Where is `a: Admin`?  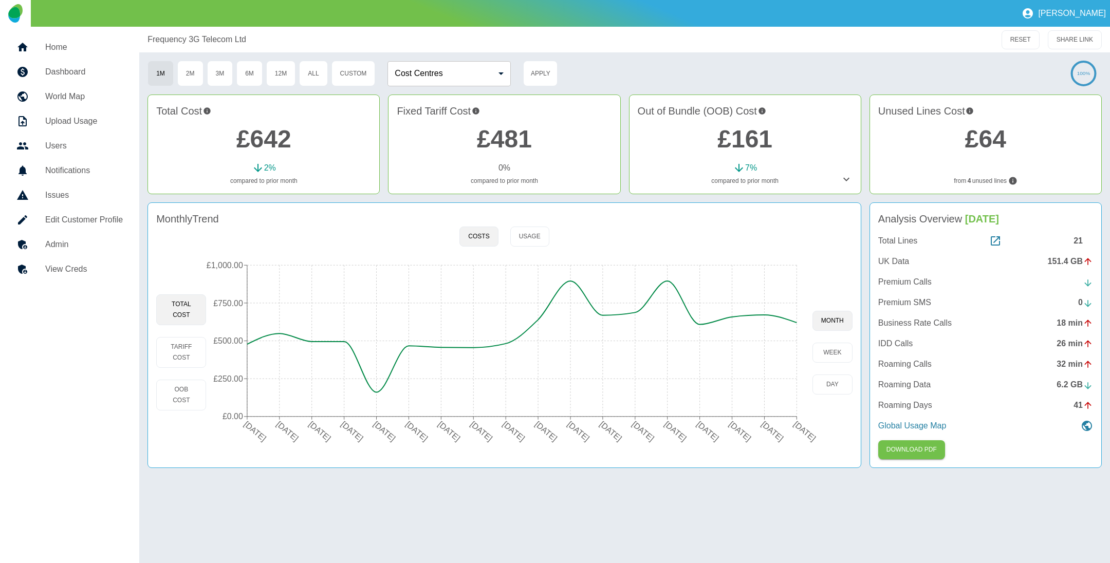 a: Admin is located at coordinates (69, 245).